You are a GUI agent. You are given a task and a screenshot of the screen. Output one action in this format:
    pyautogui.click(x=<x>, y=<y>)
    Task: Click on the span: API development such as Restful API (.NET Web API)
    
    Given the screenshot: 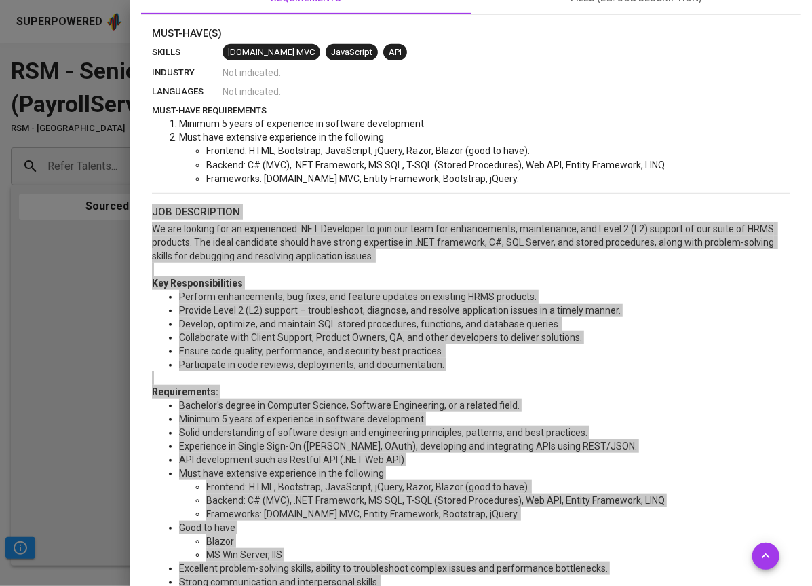 What is the action you would take?
    pyautogui.click(x=292, y=459)
    